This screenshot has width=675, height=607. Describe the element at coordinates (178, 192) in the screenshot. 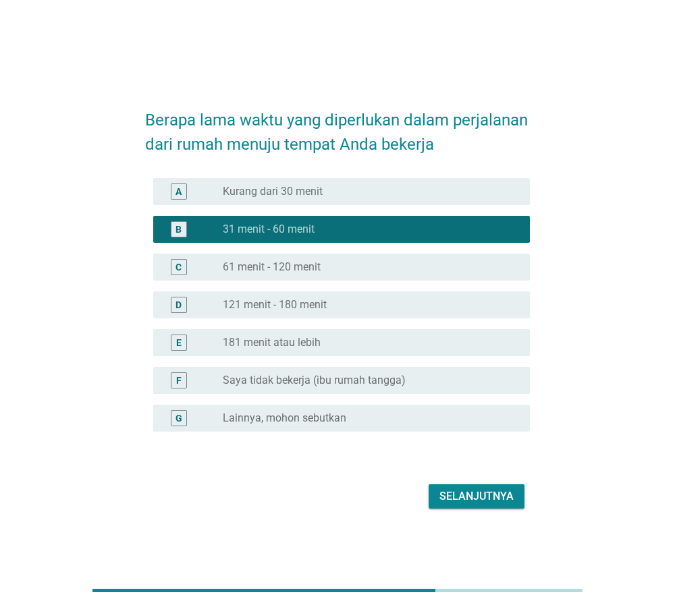

I see `div: A` at that location.